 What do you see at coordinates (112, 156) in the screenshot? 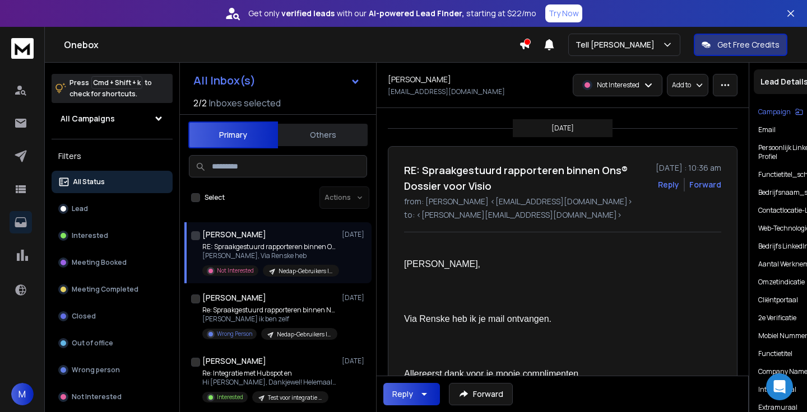
I see `h3: Filters` at bounding box center [112, 156].